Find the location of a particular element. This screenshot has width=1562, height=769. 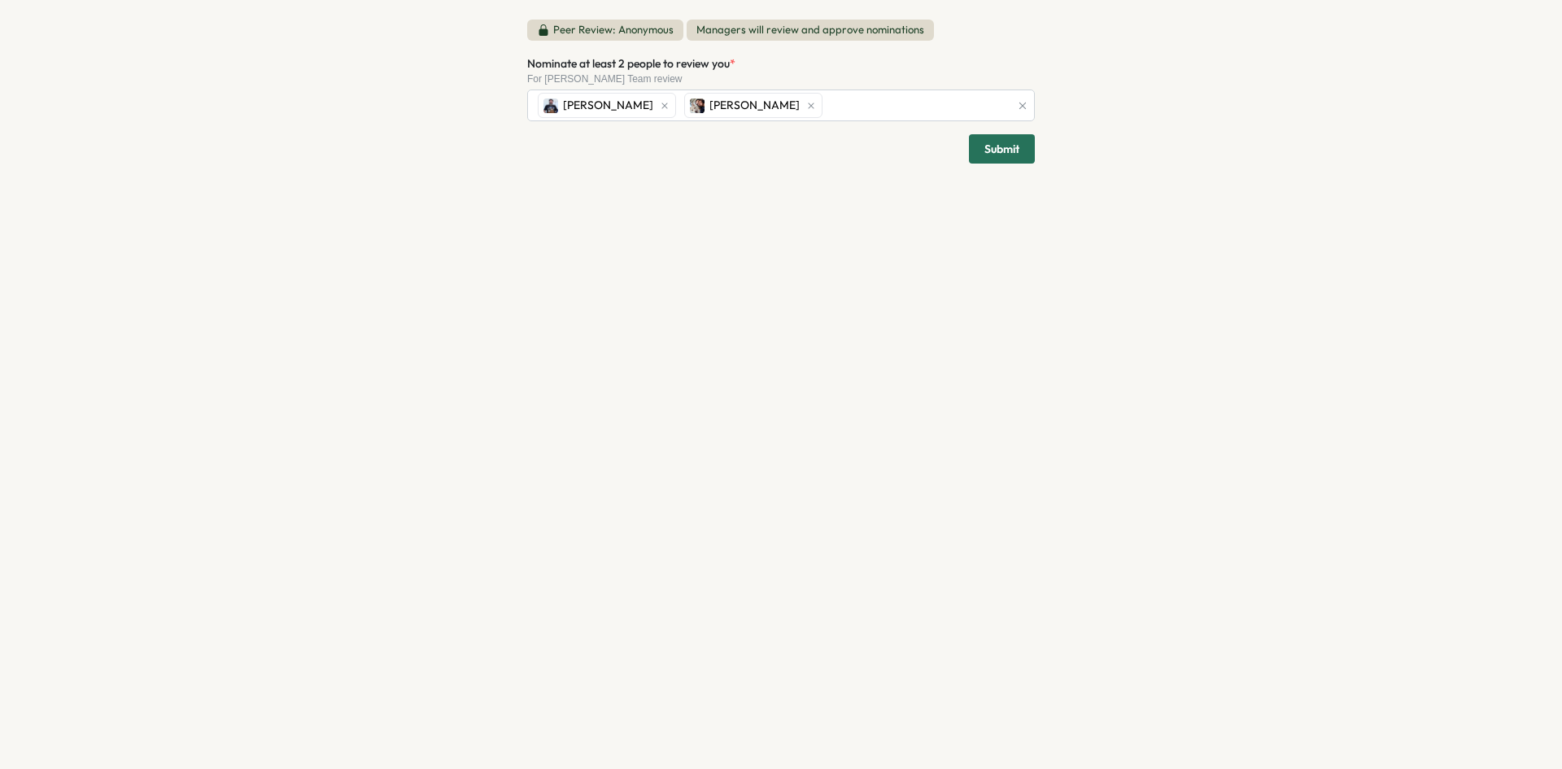

img: Jose Padilla is located at coordinates (697, 106).